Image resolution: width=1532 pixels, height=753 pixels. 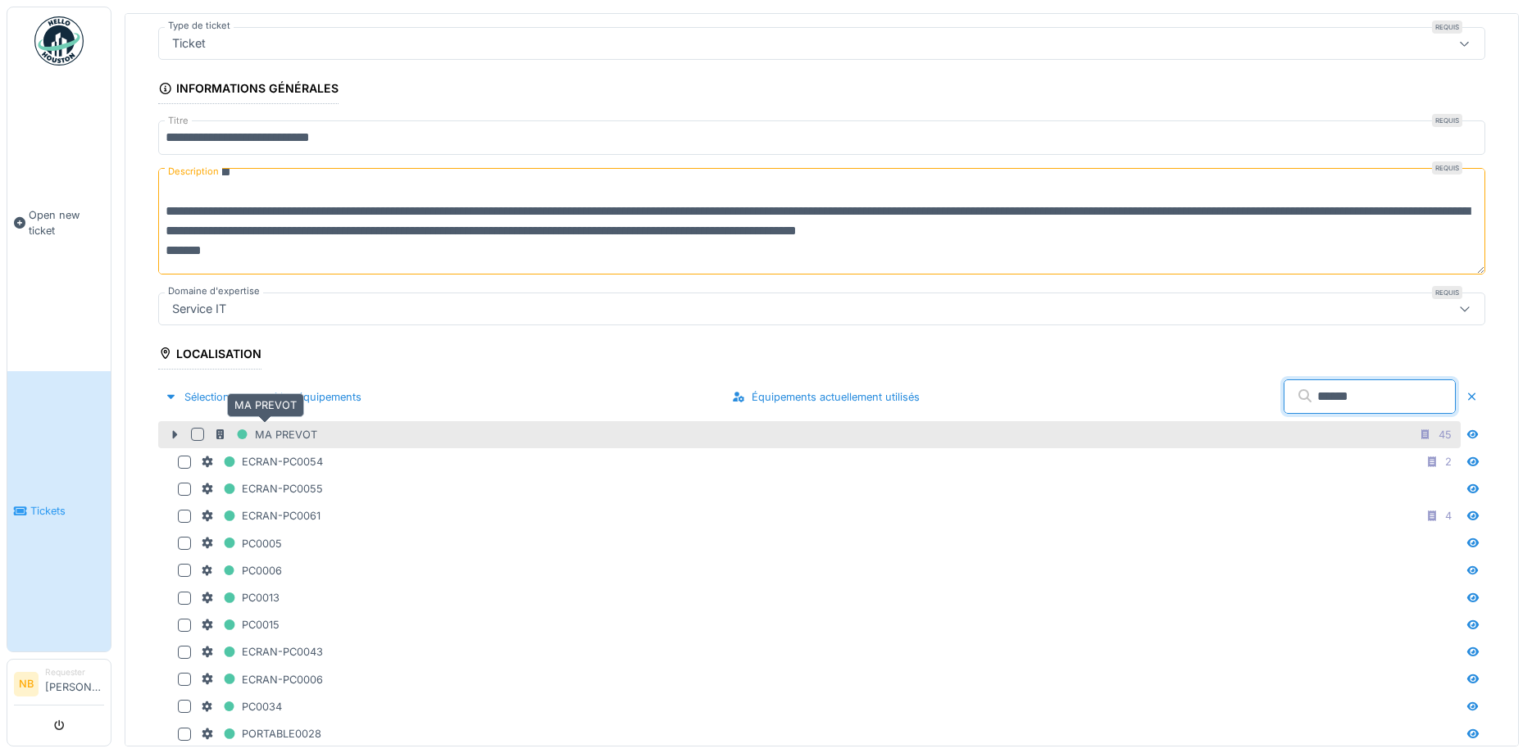 What do you see at coordinates (240, 625) in the screenshot?
I see `div: PC0015` at bounding box center [240, 625].